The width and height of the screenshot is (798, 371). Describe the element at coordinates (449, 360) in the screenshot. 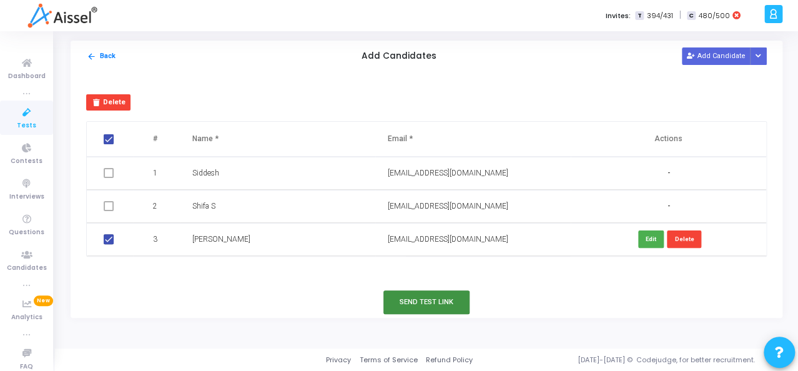

I see `a: Refund Policy` at that location.